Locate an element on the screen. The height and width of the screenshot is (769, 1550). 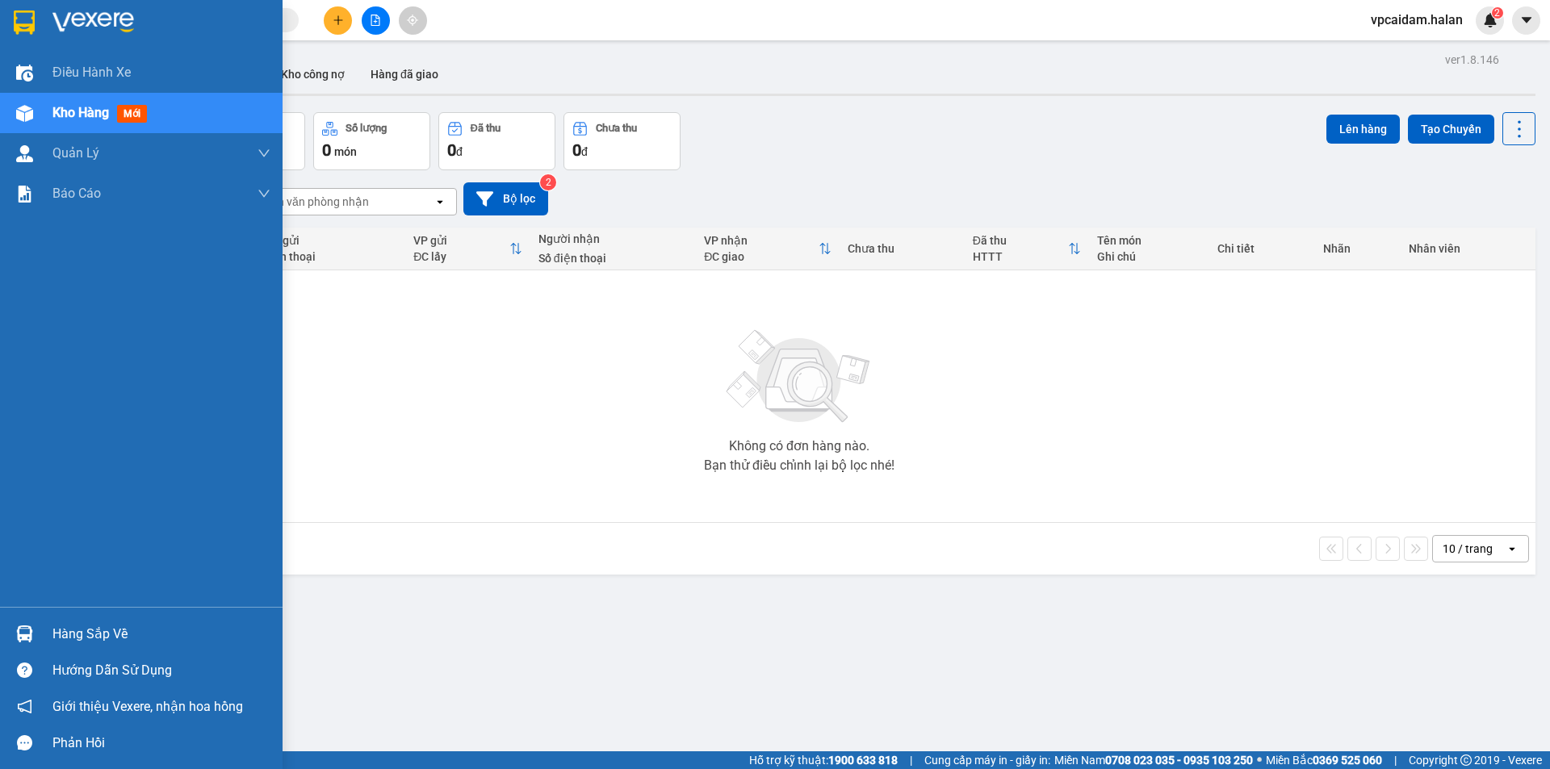
span: Cung cấp máy in - giấy in: is located at coordinates (987, 760).